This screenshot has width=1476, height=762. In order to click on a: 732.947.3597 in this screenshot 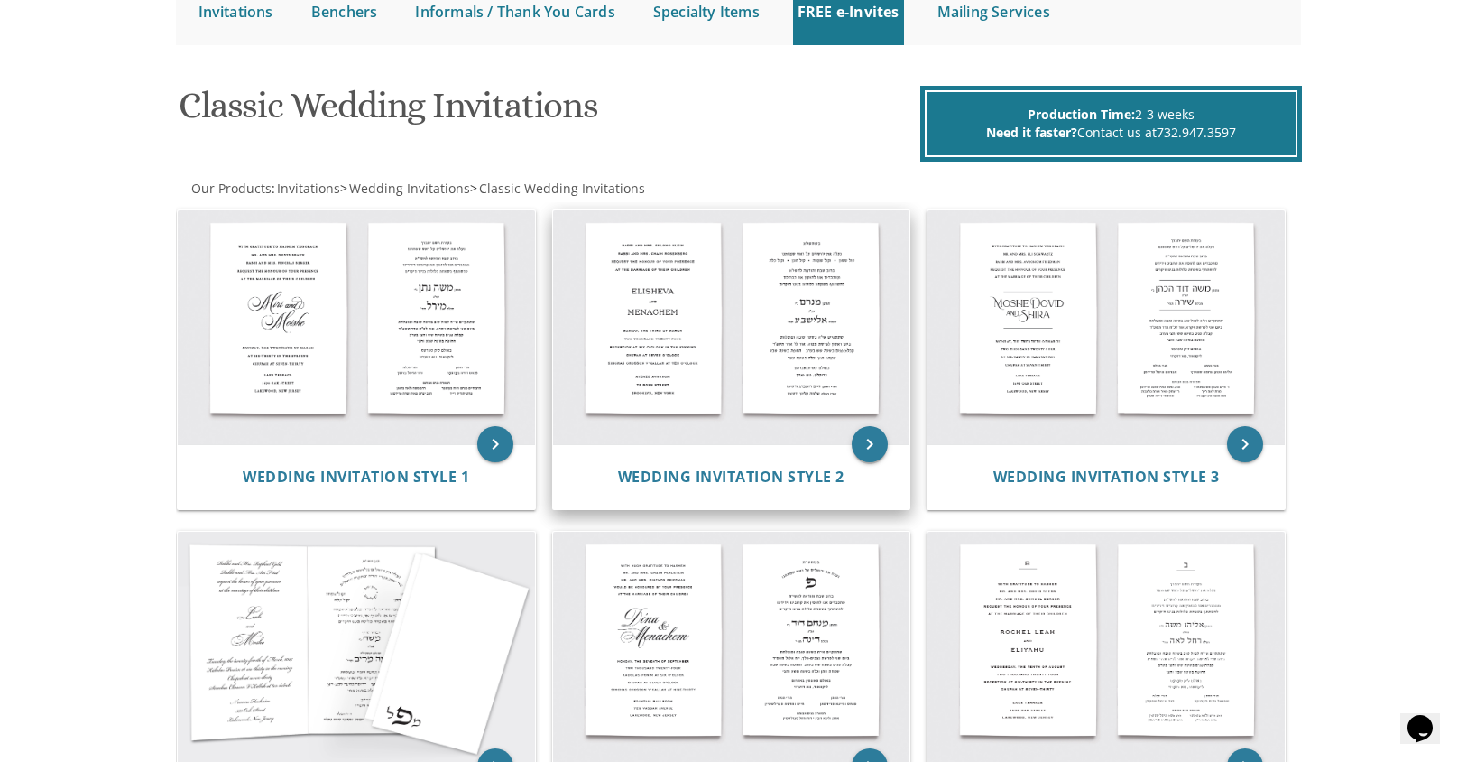, I will do `click(1196, 132)`.